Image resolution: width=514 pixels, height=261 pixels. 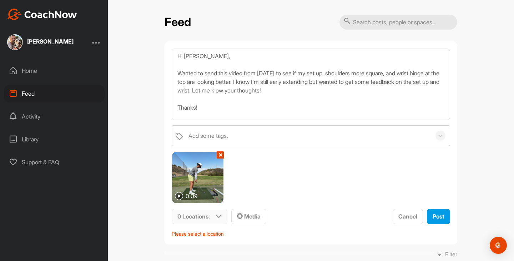 I want to click on div: Home, so click(x=54, y=71).